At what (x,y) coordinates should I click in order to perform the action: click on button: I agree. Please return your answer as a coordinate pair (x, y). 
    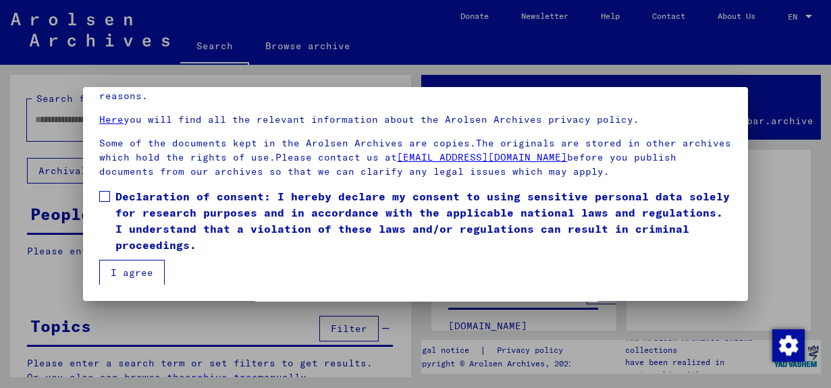
    Looking at the image, I should click on (132, 273).